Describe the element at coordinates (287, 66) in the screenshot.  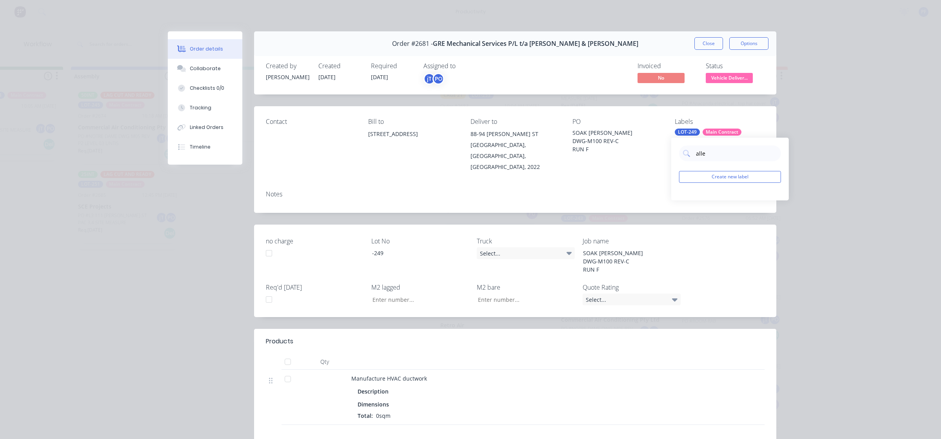
I see `div: Created by` at that location.